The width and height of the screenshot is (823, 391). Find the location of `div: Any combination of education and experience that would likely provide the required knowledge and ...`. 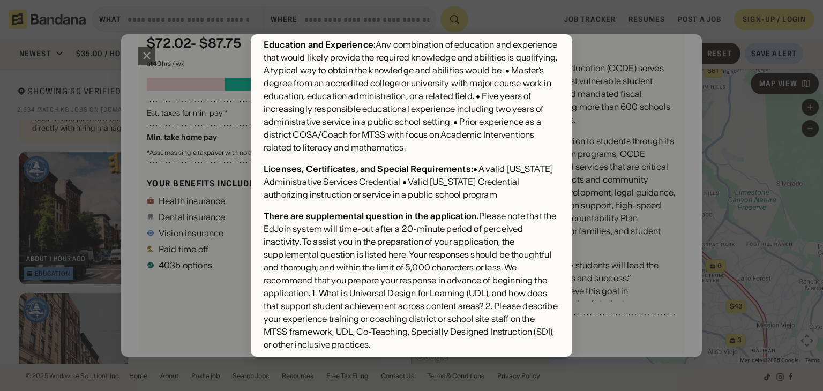

div: Any combination of education and experience that would likely provide the required knowledge and ... is located at coordinates (411, 96).